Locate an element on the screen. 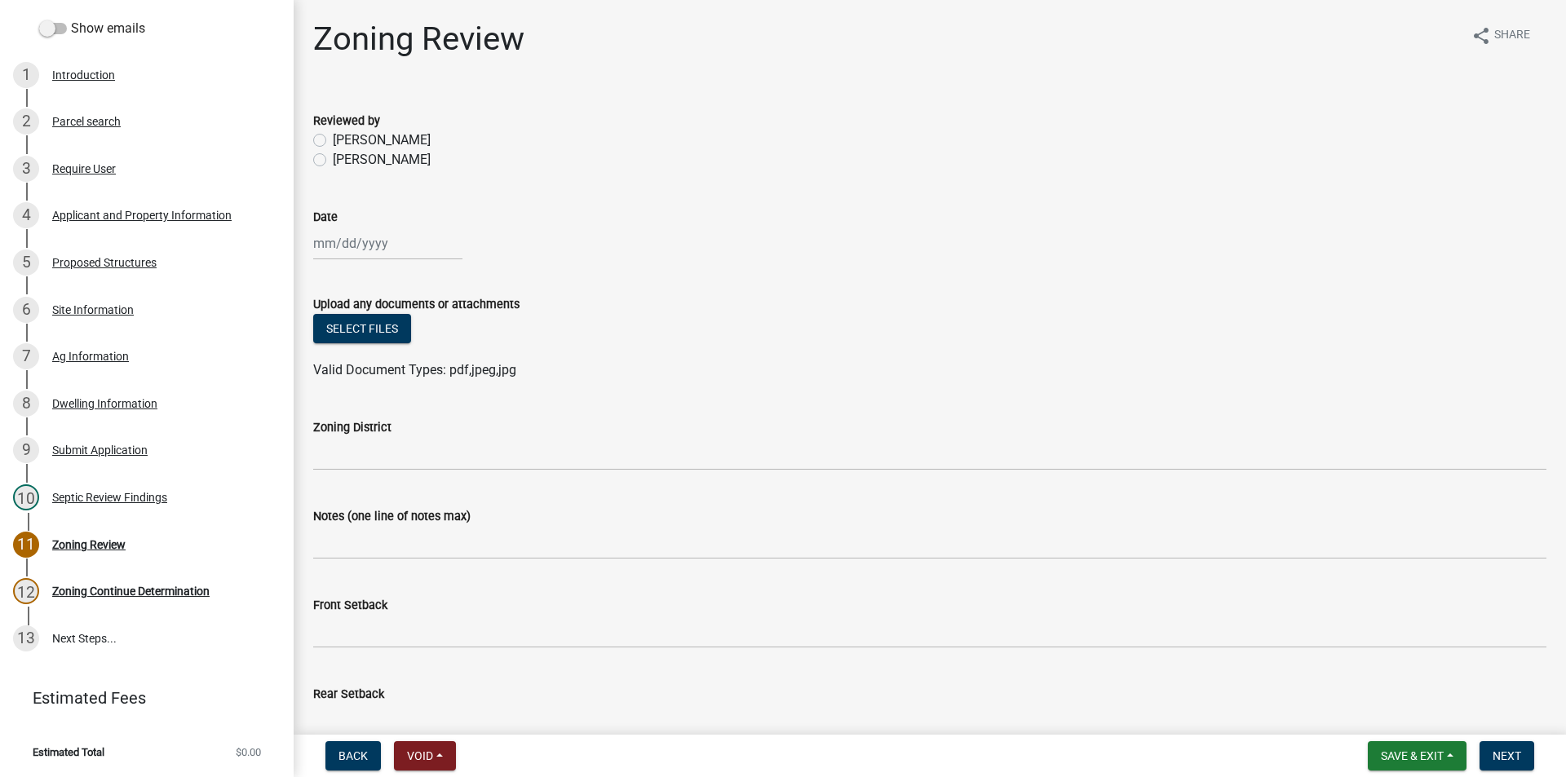 This screenshot has height=777, width=1566. div: Require User is located at coordinates (84, 169).